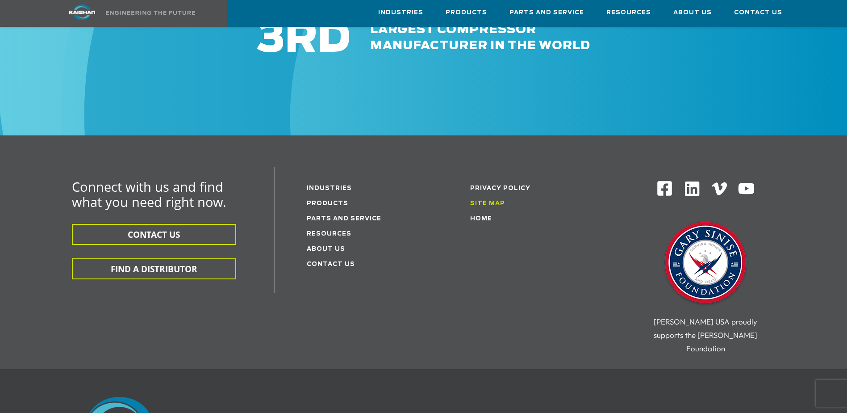 This screenshot has width=847, height=413. What do you see at coordinates (149, 194) in the screenshot?
I see `span: Connect with us and find what you need right now.` at bounding box center [149, 194].